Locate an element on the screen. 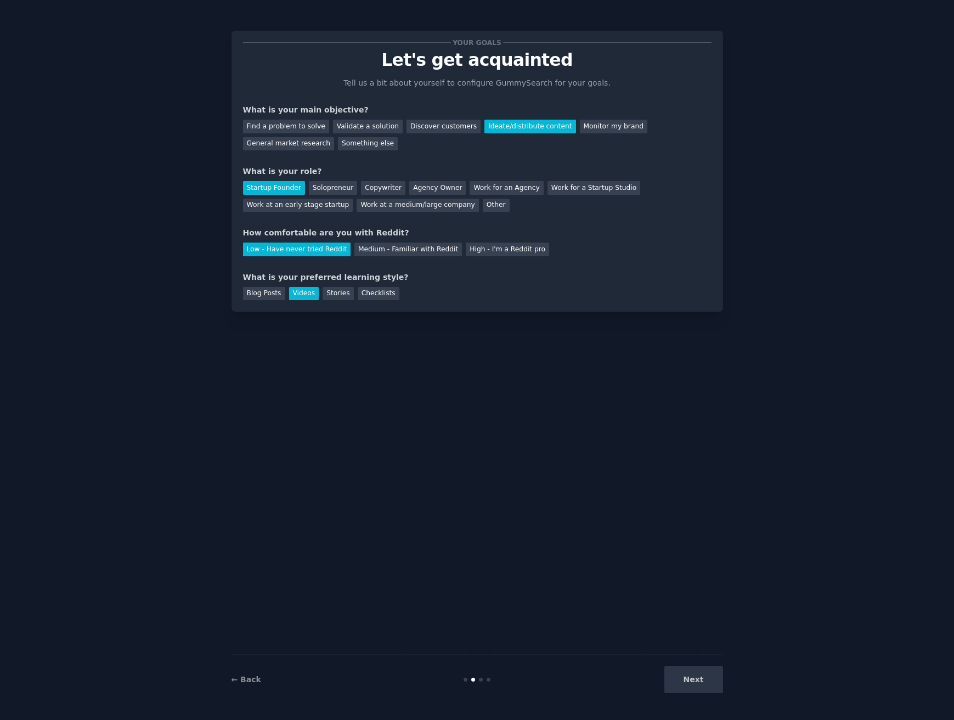 Image resolution: width=954 pixels, height=720 pixels. p: Tell us a bit about yourself to configure GummySearch for your goals. is located at coordinates (477, 83).